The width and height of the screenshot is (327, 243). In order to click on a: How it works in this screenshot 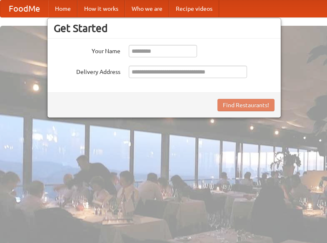, I will do `click(101, 9)`.